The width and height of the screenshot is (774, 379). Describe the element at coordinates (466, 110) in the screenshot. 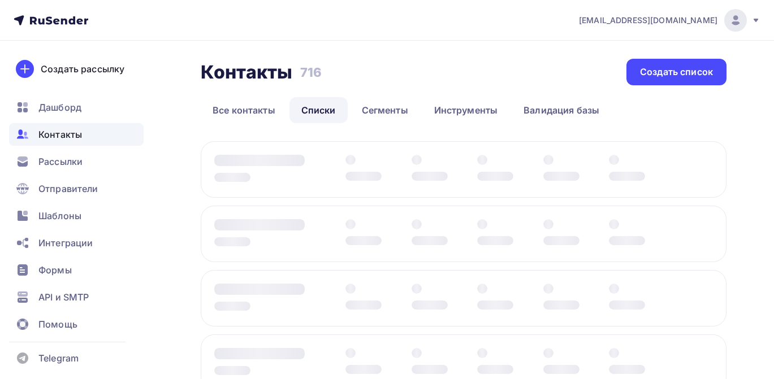

I see `a: Инструменты` at that location.